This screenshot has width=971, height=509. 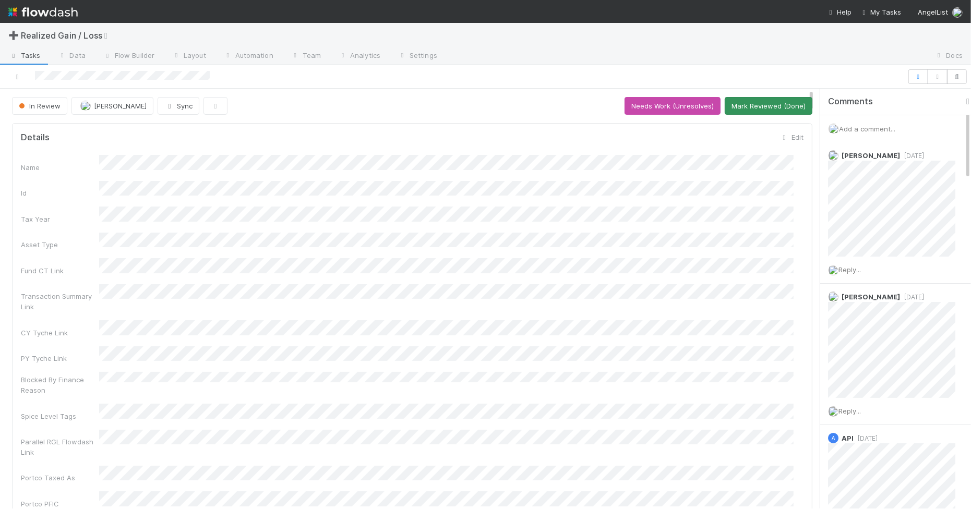 What do you see at coordinates (60, 416) in the screenshot?
I see `div: Spice Level Tags` at bounding box center [60, 416].